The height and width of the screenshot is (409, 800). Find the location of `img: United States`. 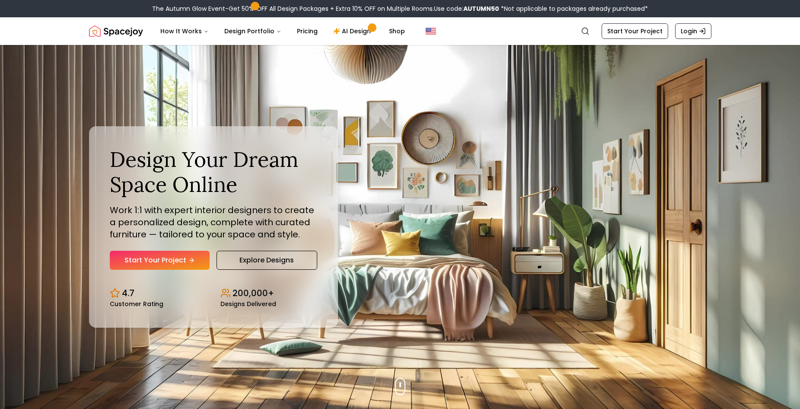

img: United States is located at coordinates (431, 31).